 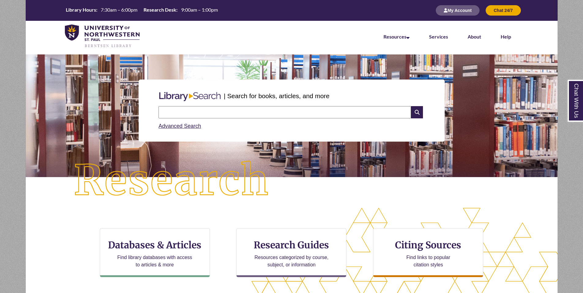 I want to click on th: Research Desk:, so click(x=160, y=10).